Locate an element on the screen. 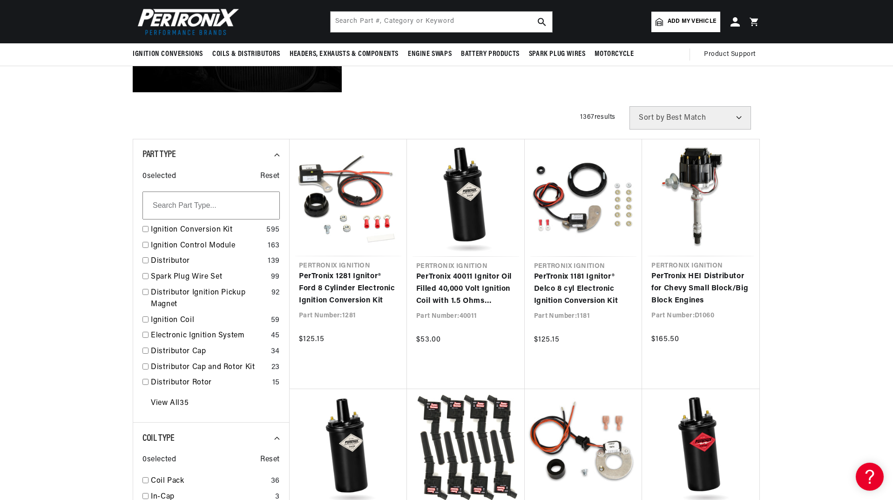  summary: Headers, Exhausts & Components is located at coordinates (344, 54).